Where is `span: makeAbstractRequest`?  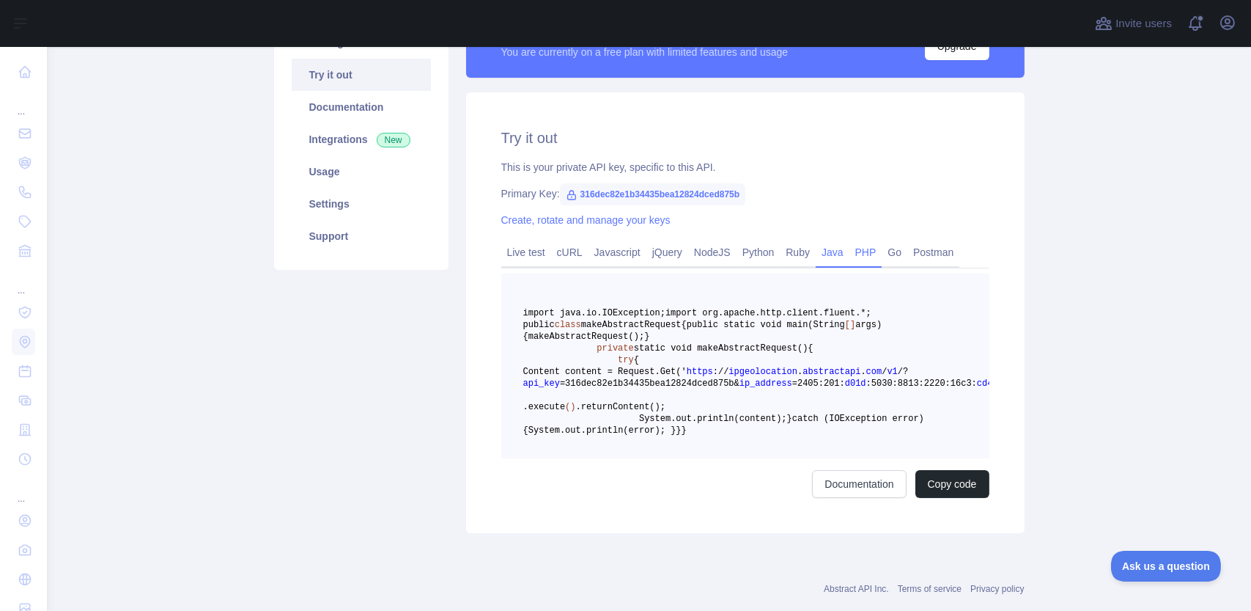
span: makeAbstractRequest is located at coordinates (631, 325).